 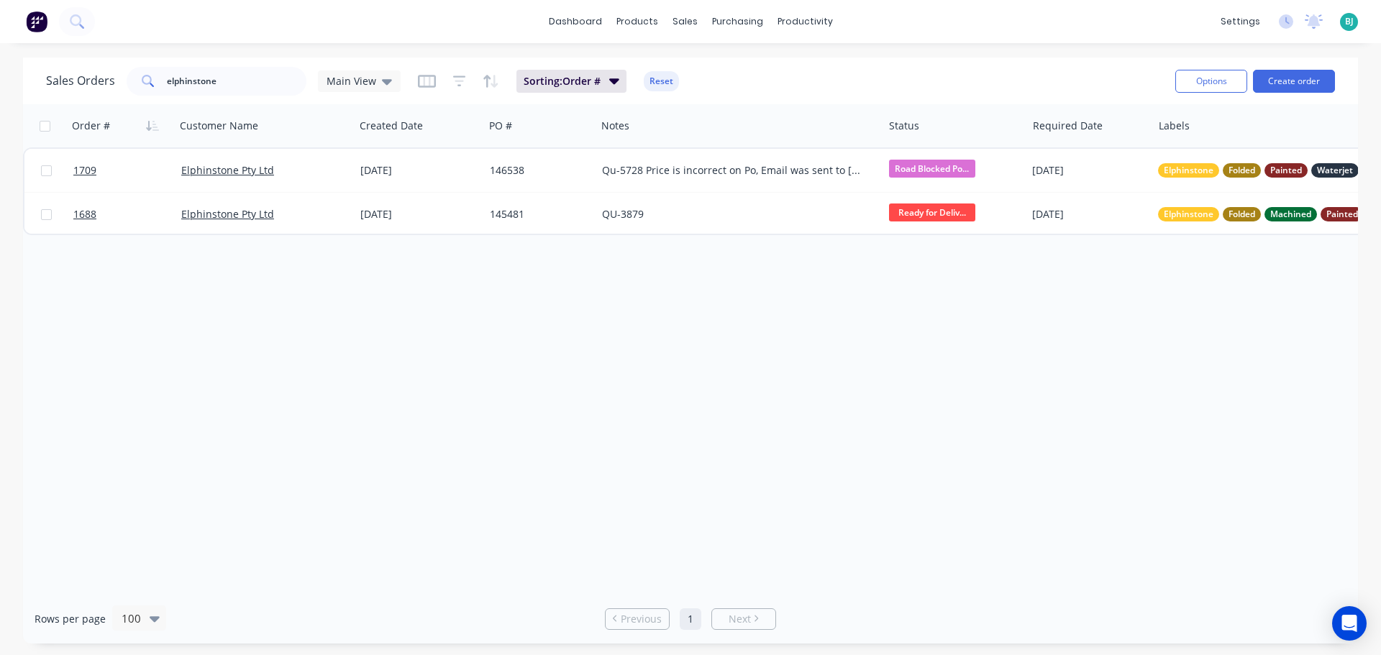 What do you see at coordinates (500, 126) in the screenshot?
I see `div: PO #` at bounding box center [500, 126].